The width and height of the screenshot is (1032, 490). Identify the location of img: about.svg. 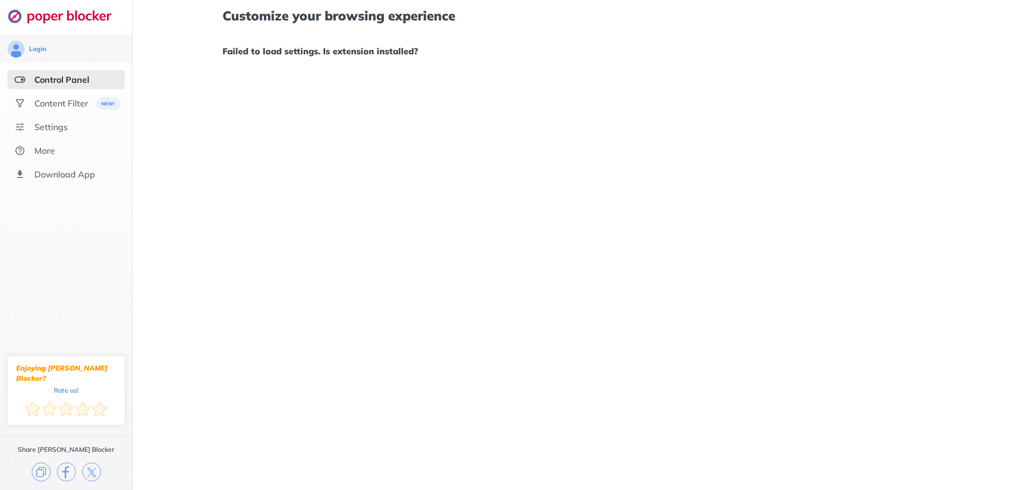
(20, 151).